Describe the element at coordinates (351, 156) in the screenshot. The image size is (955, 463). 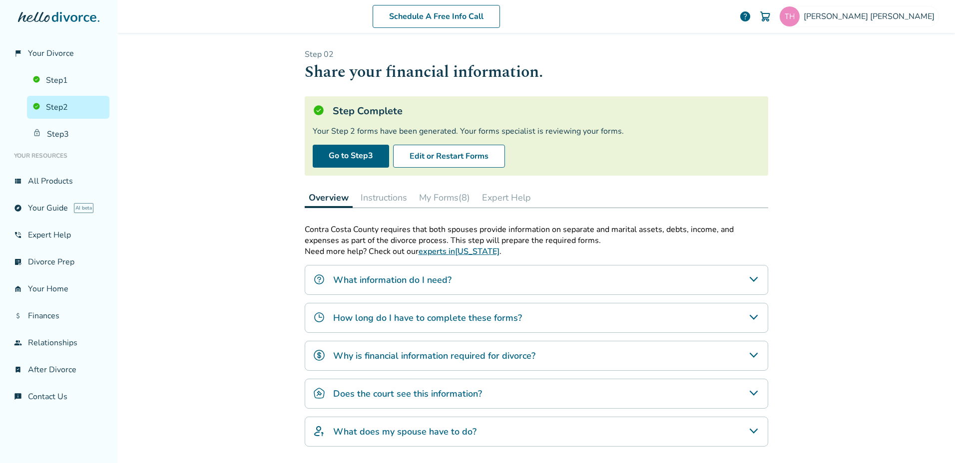
I see `a: Go to Step3` at that location.